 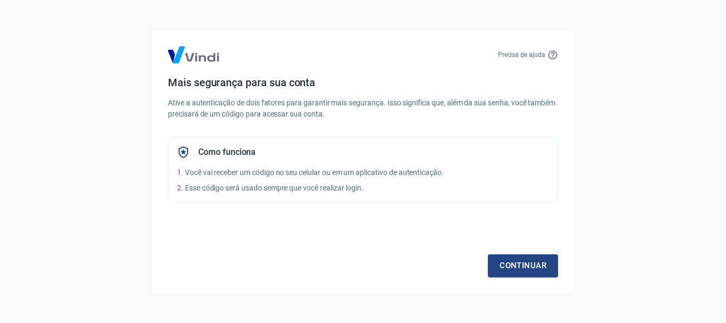 What do you see at coordinates (227, 152) in the screenshot?
I see `h5: Como funciona` at bounding box center [227, 152].